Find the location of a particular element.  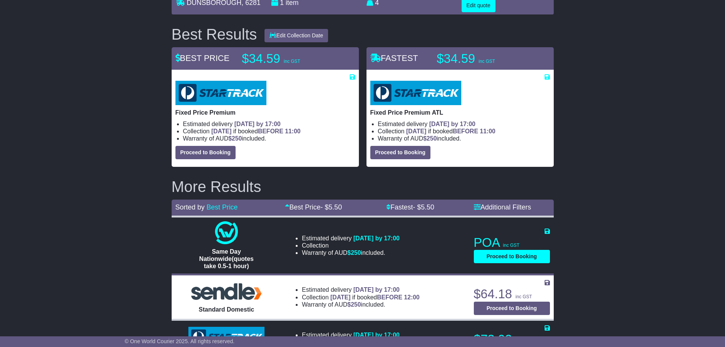

span: Standard Domestic is located at coordinates (226, 309).